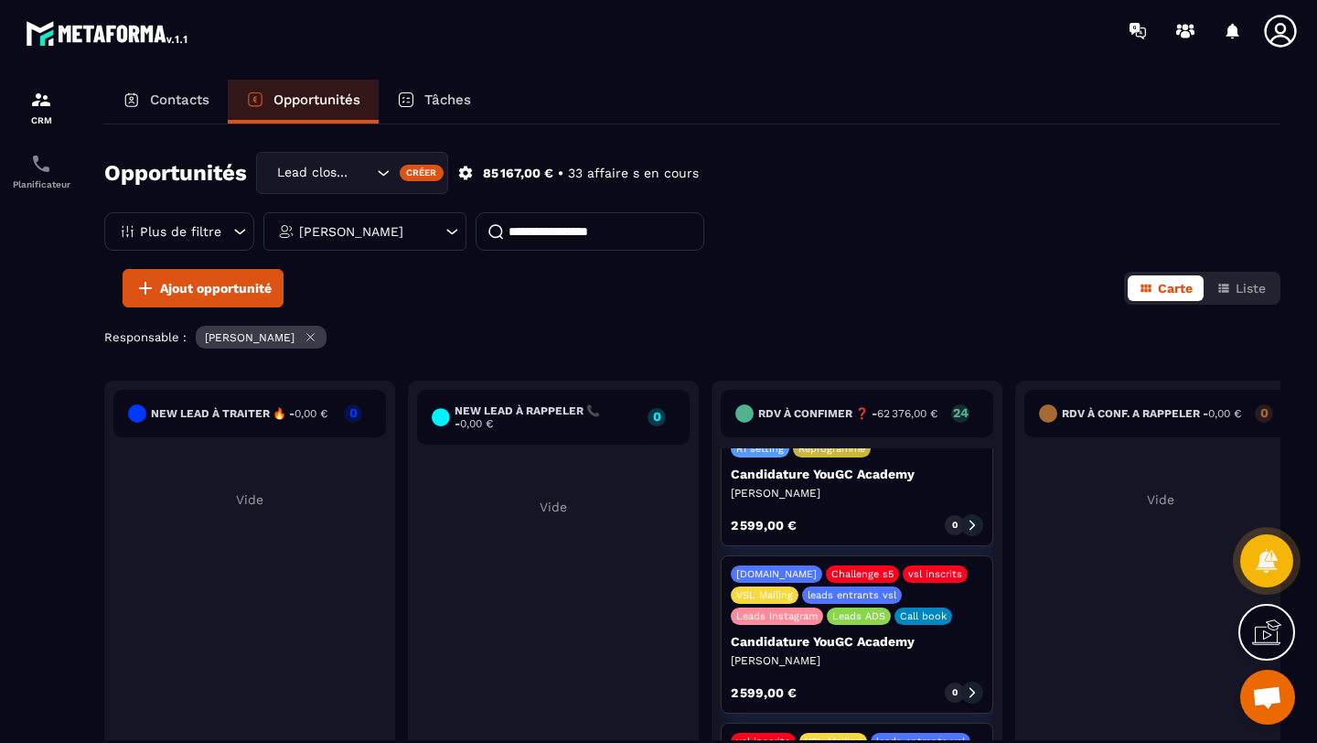 This screenshot has width=1317, height=743. What do you see at coordinates (1241, 288) in the screenshot?
I see `button: Liste` at bounding box center [1241, 288].